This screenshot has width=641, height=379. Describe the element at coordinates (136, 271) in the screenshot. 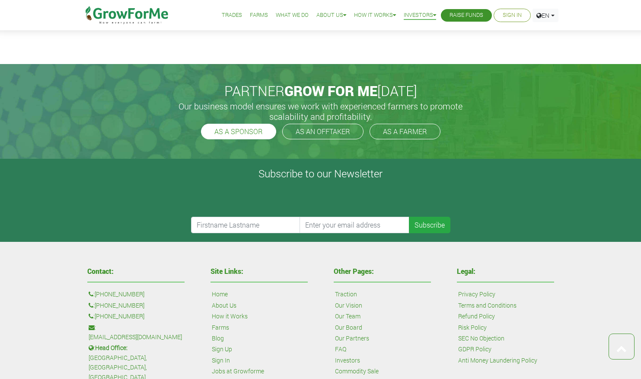

I see `h4: Contact:` at that location.